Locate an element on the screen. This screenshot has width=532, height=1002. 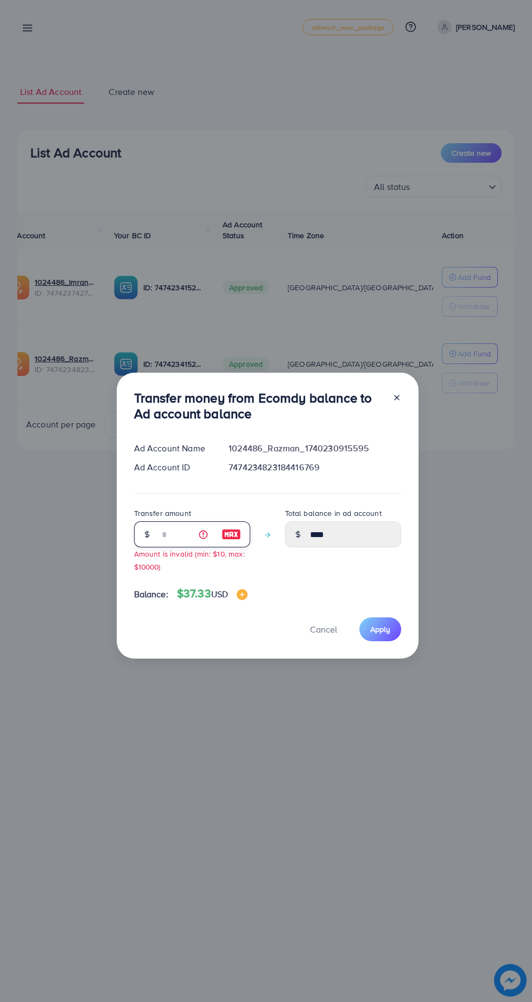
small: Amount is invalid (min: $10, max: $10000) is located at coordinates (189, 560).